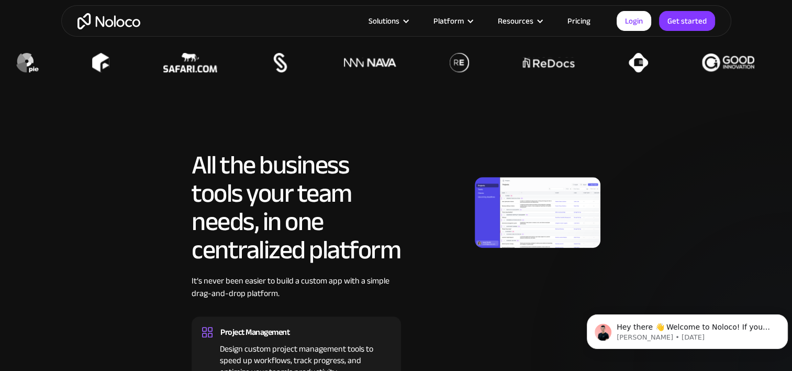 The height and width of the screenshot is (371, 792). I want to click on h2: All the business tools your team needs, in one centralized platform, so click(296, 207).